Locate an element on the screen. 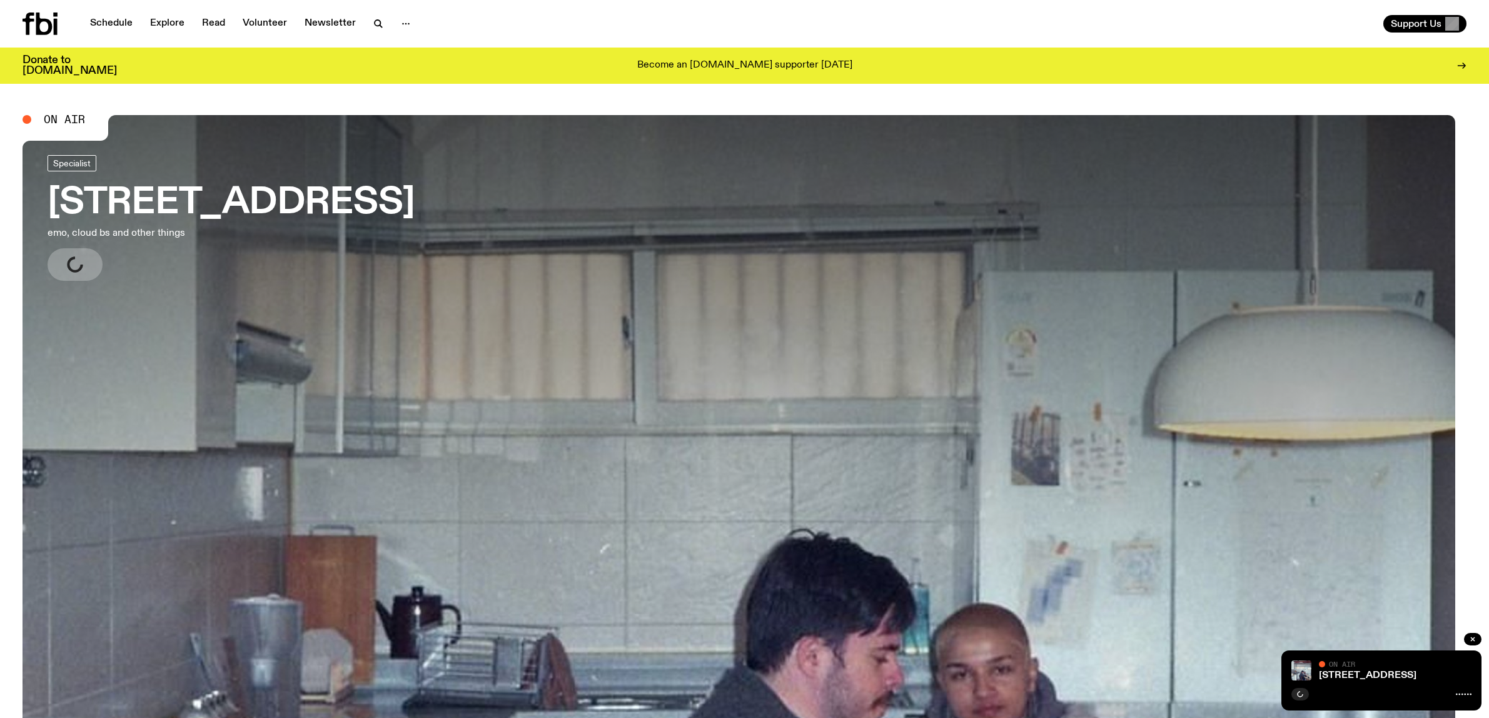 The image size is (1489, 718). a: Schedule is located at coordinates (111, 24).